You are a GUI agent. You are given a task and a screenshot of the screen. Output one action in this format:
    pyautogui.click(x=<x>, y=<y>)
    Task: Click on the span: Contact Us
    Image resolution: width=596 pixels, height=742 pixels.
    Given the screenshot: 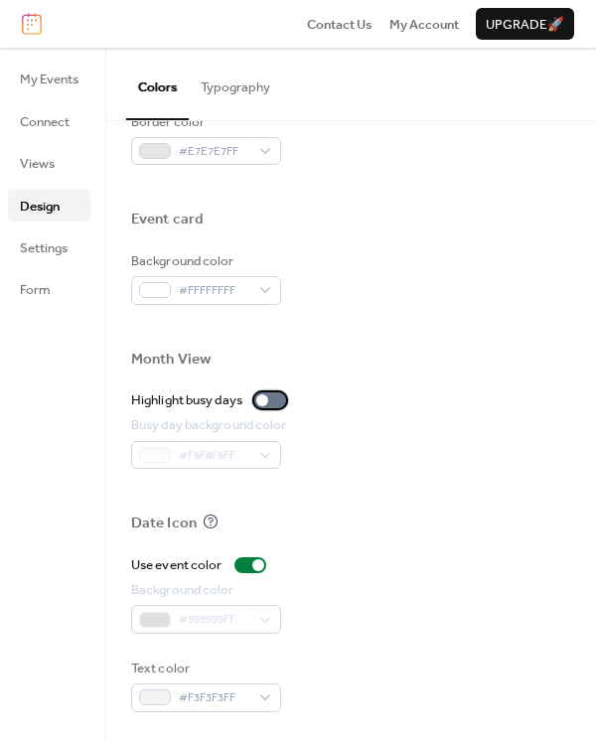 What is the action you would take?
    pyautogui.click(x=340, y=25)
    